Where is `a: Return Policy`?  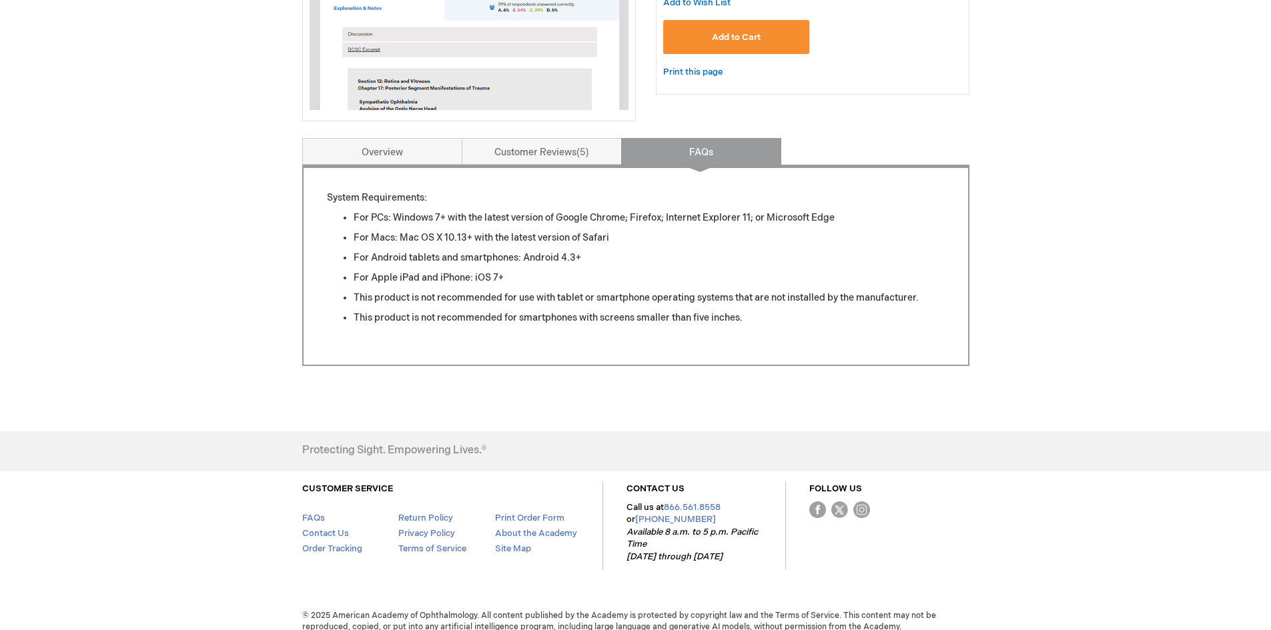
a: Return Policy is located at coordinates (426, 518).